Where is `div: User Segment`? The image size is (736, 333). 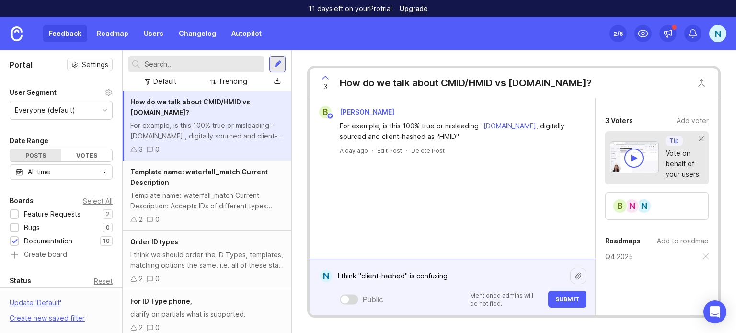
div: User Segment is located at coordinates (33, 92).